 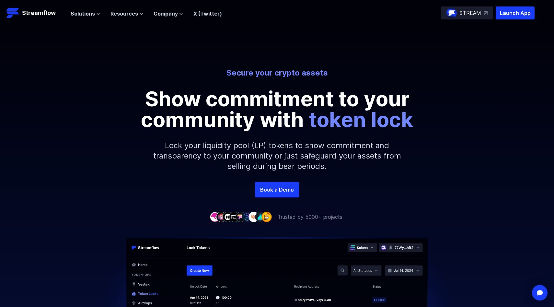 I want to click on p: Launch App, so click(x=515, y=13).